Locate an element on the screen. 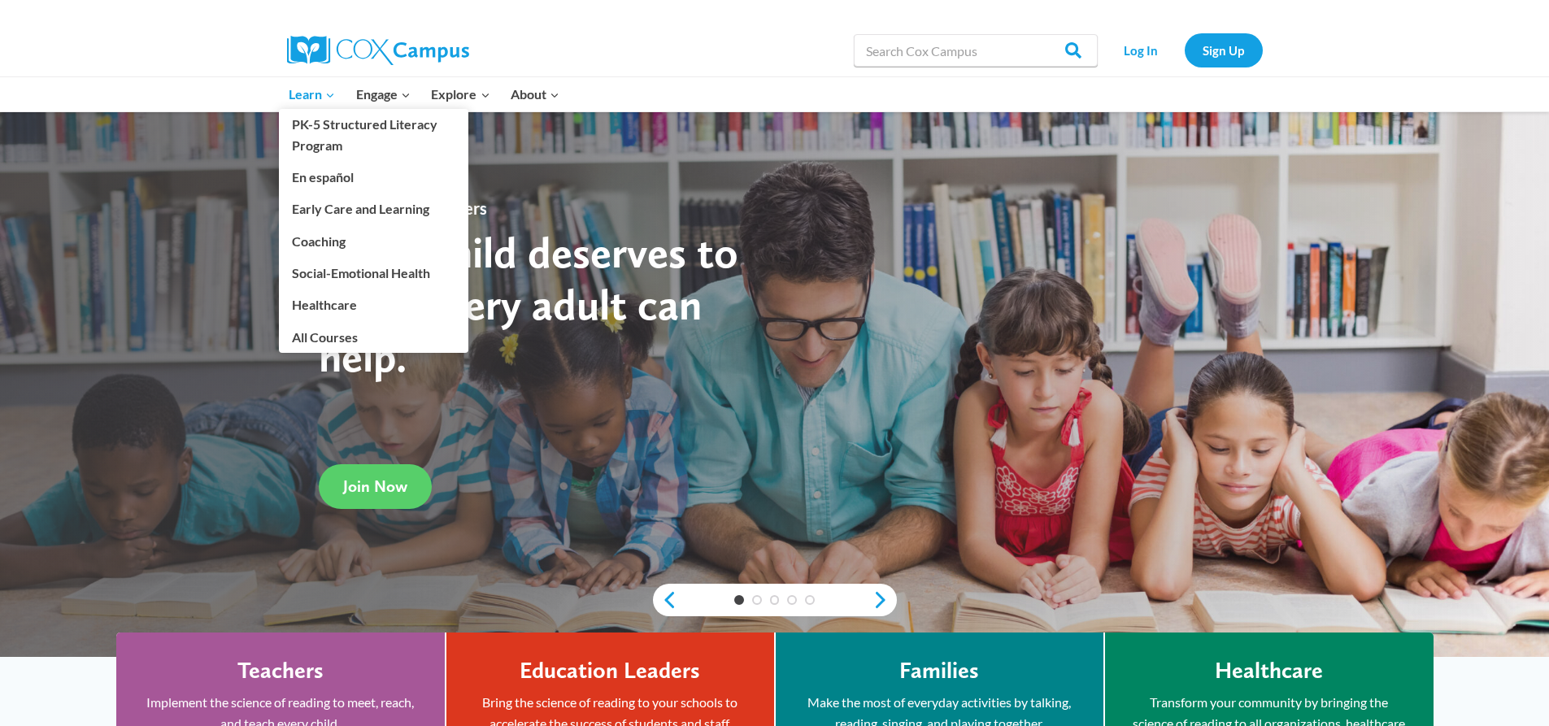 The width and height of the screenshot is (1549, 726). img: Cox Campus is located at coordinates (378, 50).